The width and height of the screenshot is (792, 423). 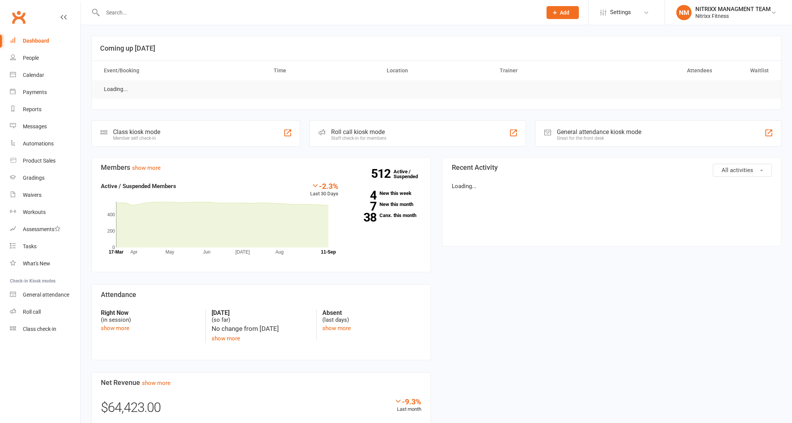 What do you see at coordinates (363, 217) in the screenshot?
I see `strong: 38` at bounding box center [363, 217].